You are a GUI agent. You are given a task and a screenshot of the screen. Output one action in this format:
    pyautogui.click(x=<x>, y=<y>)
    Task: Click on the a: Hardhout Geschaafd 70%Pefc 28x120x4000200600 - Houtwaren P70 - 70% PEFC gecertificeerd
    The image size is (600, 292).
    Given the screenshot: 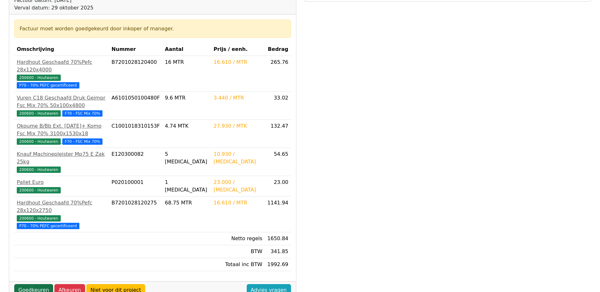 What is the action you would take?
    pyautogui.click(x=62, y=74)
    